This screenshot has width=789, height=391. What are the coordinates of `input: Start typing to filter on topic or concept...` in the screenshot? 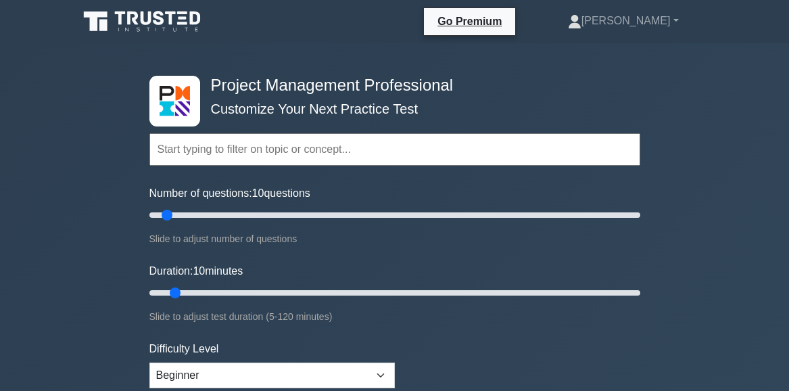 It's located at (395, 149).